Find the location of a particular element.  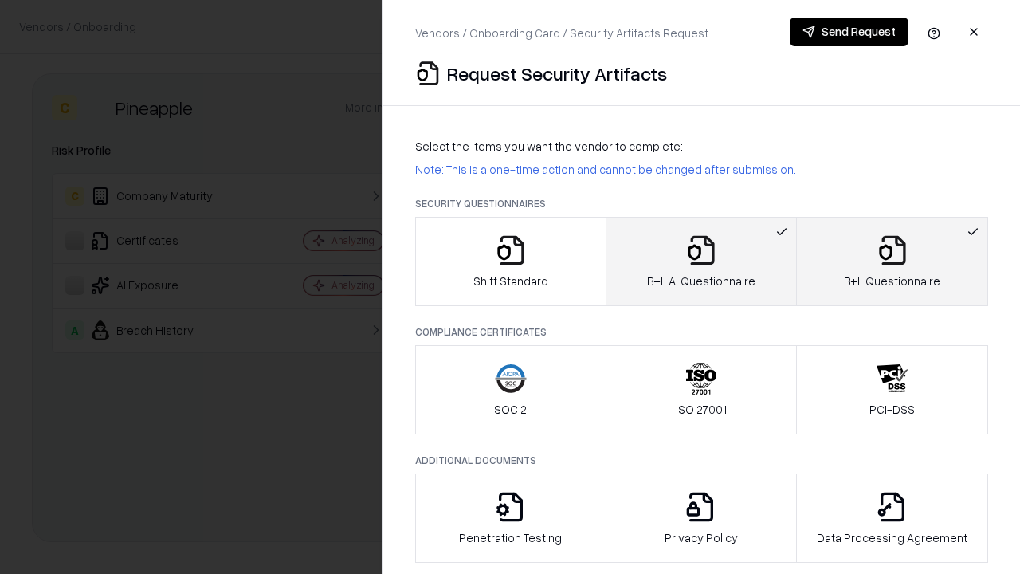

p: Note: This is a one-time action and cannot be changed after submission. is located at coordinates (701, 169).